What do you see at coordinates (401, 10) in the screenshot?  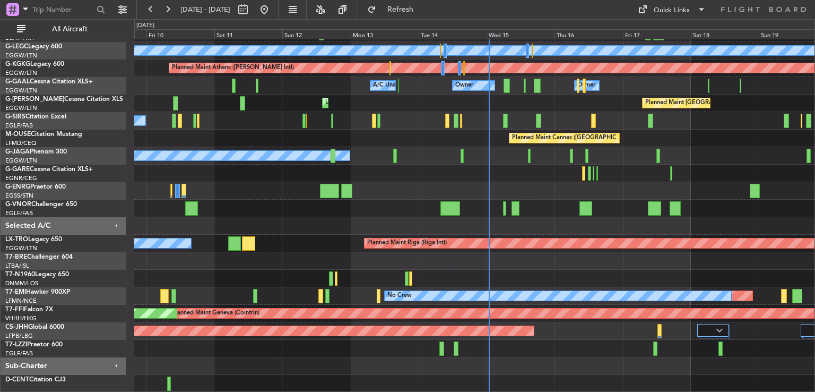 I see `span: Refresh` at bounding box center [401, 10].